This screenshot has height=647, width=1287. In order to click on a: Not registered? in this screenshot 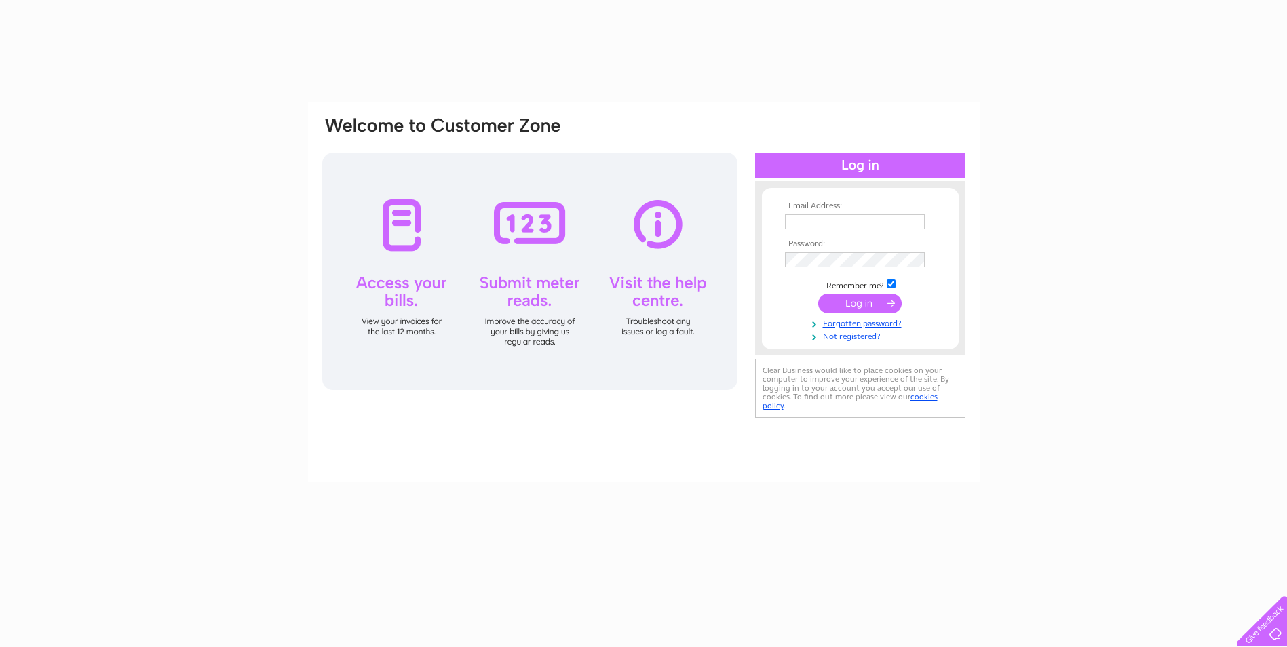, I will do `click(861, 335)`.